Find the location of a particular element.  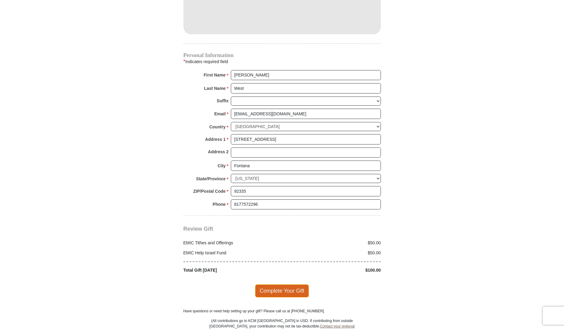

span: Complete Your Gift is located at coordinates (282, 291).